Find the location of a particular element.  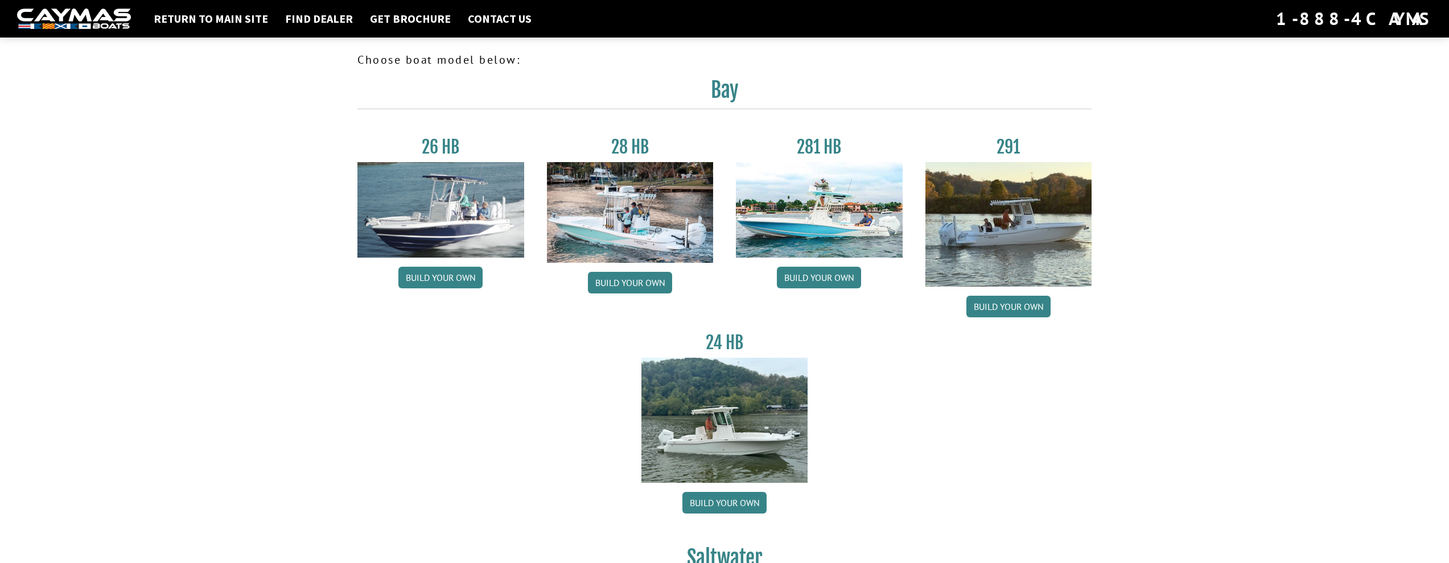

a: Return to main site is located at coordinates (211, 19).